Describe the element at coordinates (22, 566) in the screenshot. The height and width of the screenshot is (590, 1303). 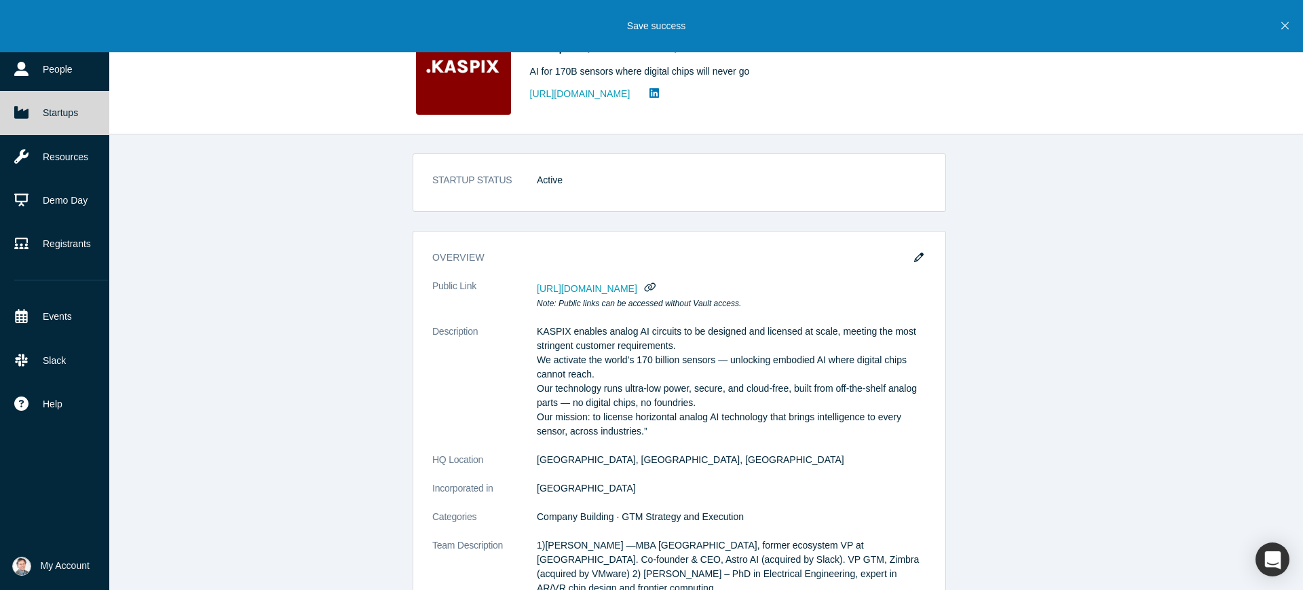
I see `img: Andres Valdivieso's Account` at that location.